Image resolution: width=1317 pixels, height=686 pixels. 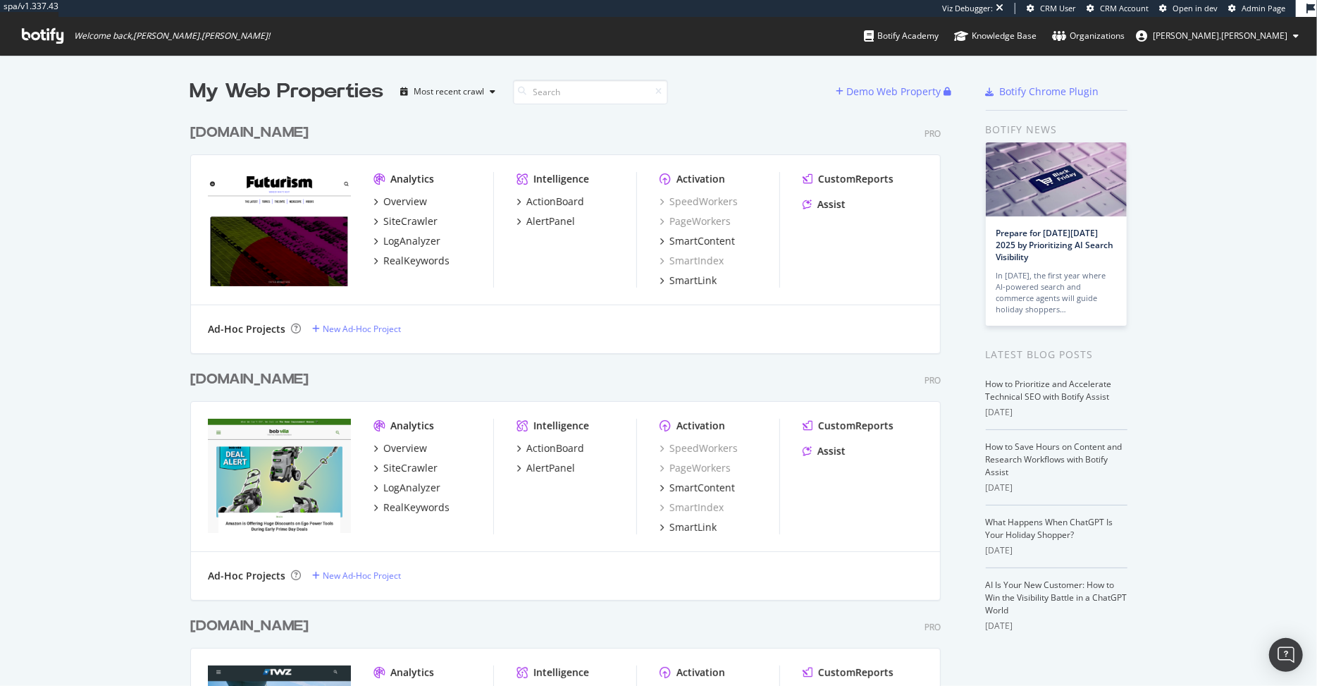 What do you see at coordinates (448, 92) in the screenshot?
I see `button: Most recent crawl` at bounding box center [448, 92].